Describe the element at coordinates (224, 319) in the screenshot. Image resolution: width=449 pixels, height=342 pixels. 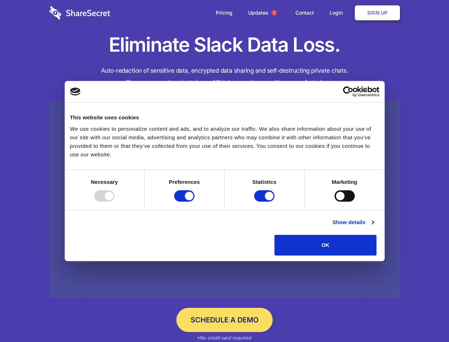
I see `a: Schedule a Demo` at that location.